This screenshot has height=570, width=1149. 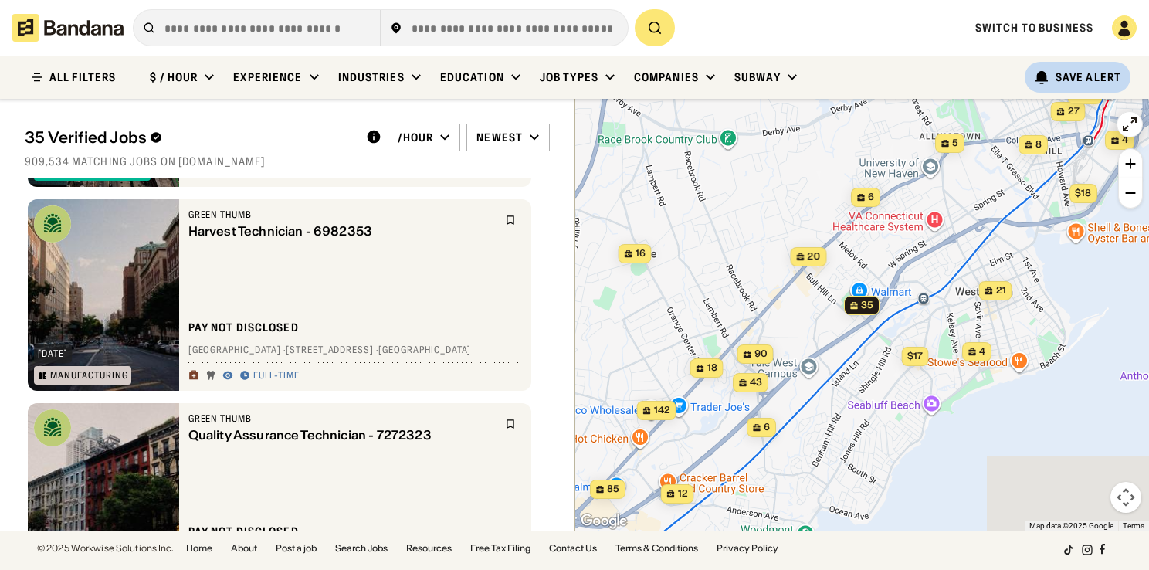 What do you see at coordinates (604, 521) in the screenshot?
I see `a: Open this area in Google Maps (opens a new window)` at bounding box center [604, 521].